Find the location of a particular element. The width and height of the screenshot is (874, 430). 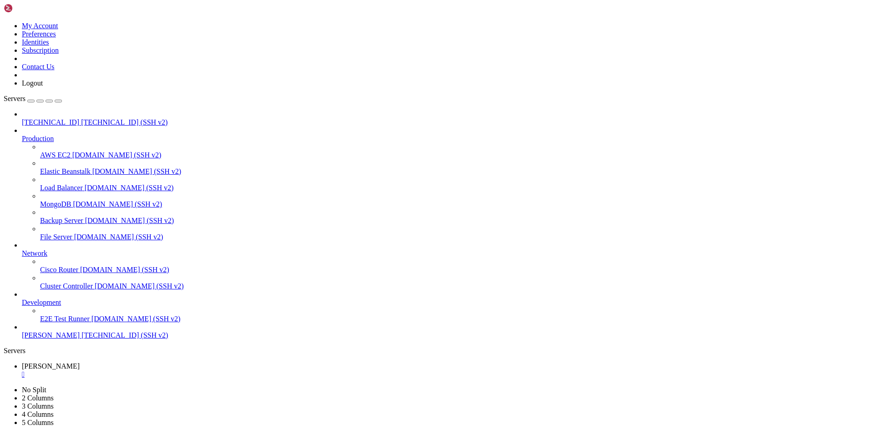

span: E2E Test Runner is located at coordinates (65, 318).